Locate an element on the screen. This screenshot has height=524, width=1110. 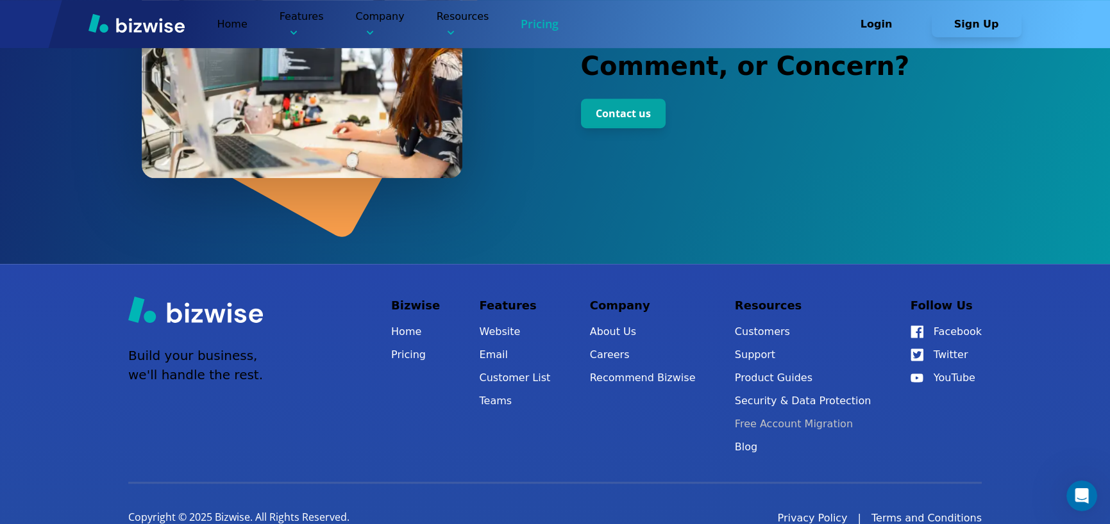
a: Careers is located at coordinates (642, 355).